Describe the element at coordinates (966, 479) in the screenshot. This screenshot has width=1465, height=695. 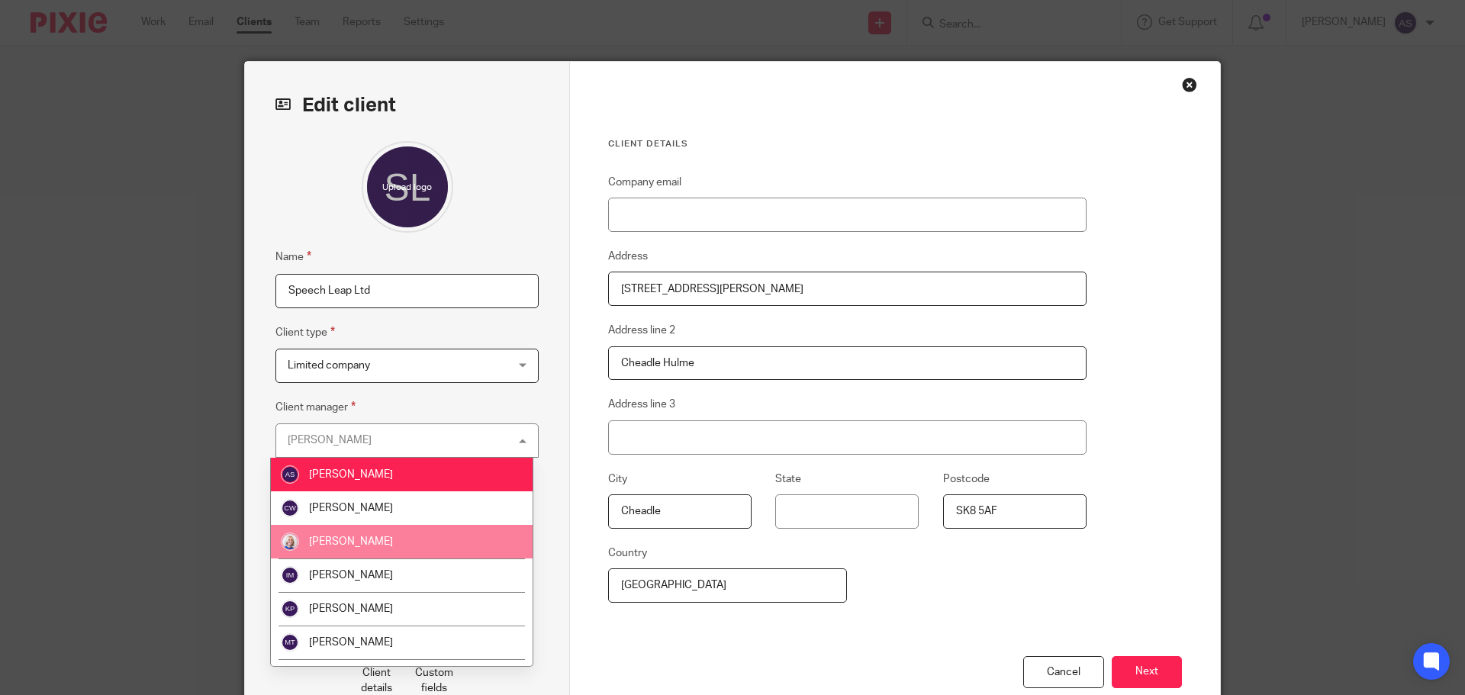
I see `label: Postcode` at that location.